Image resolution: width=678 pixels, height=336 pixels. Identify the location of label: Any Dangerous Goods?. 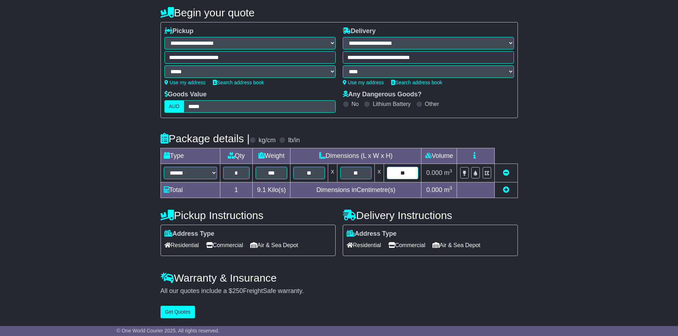
(382, 95).